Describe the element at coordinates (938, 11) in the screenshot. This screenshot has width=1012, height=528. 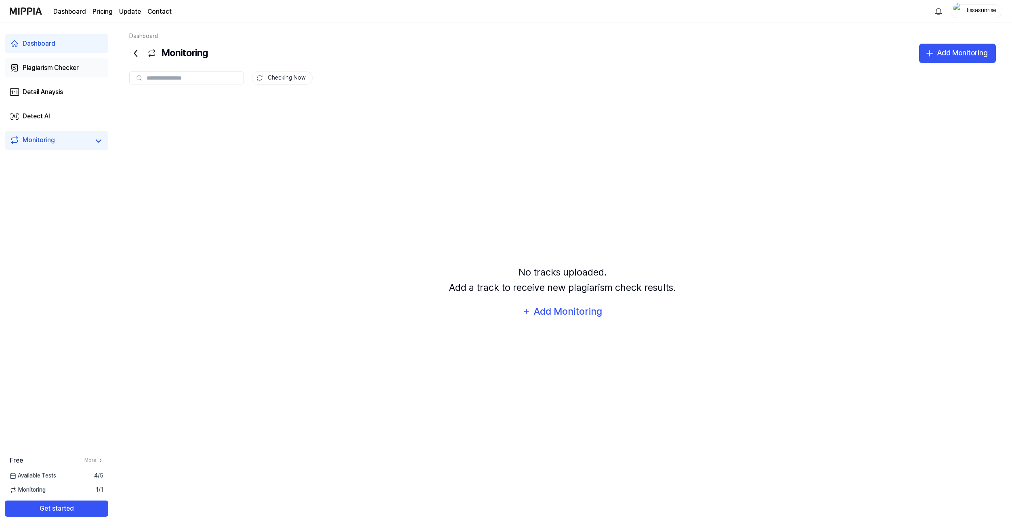
I see `img: 알림` at that location.